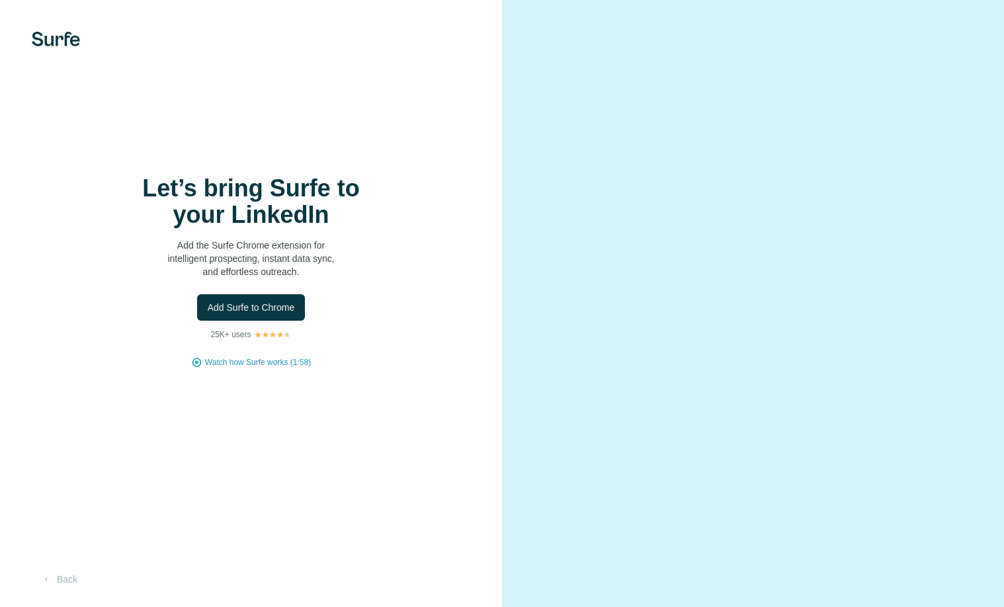 The image size is (1004, 607). What do you see at coordinates (251, 308) in the screenshot?
I see `span: Add Surfe to Chrome` at bounding box center [251, 308].